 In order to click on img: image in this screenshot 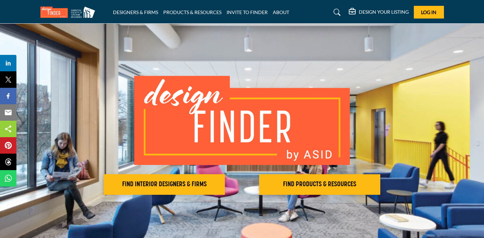, I will do `click(242, 120)`.